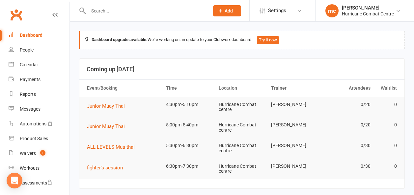 This screenshot has height=195, width=414. What do you see at coordinates (33, 124) in the screenshot?
I see `div: Automations` at bounding box center [33, 124].